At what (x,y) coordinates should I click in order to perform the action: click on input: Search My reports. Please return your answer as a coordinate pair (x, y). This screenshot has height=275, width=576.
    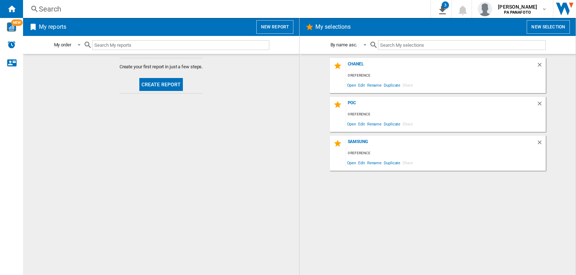
    Looking at the image, I should click on (181, 45).